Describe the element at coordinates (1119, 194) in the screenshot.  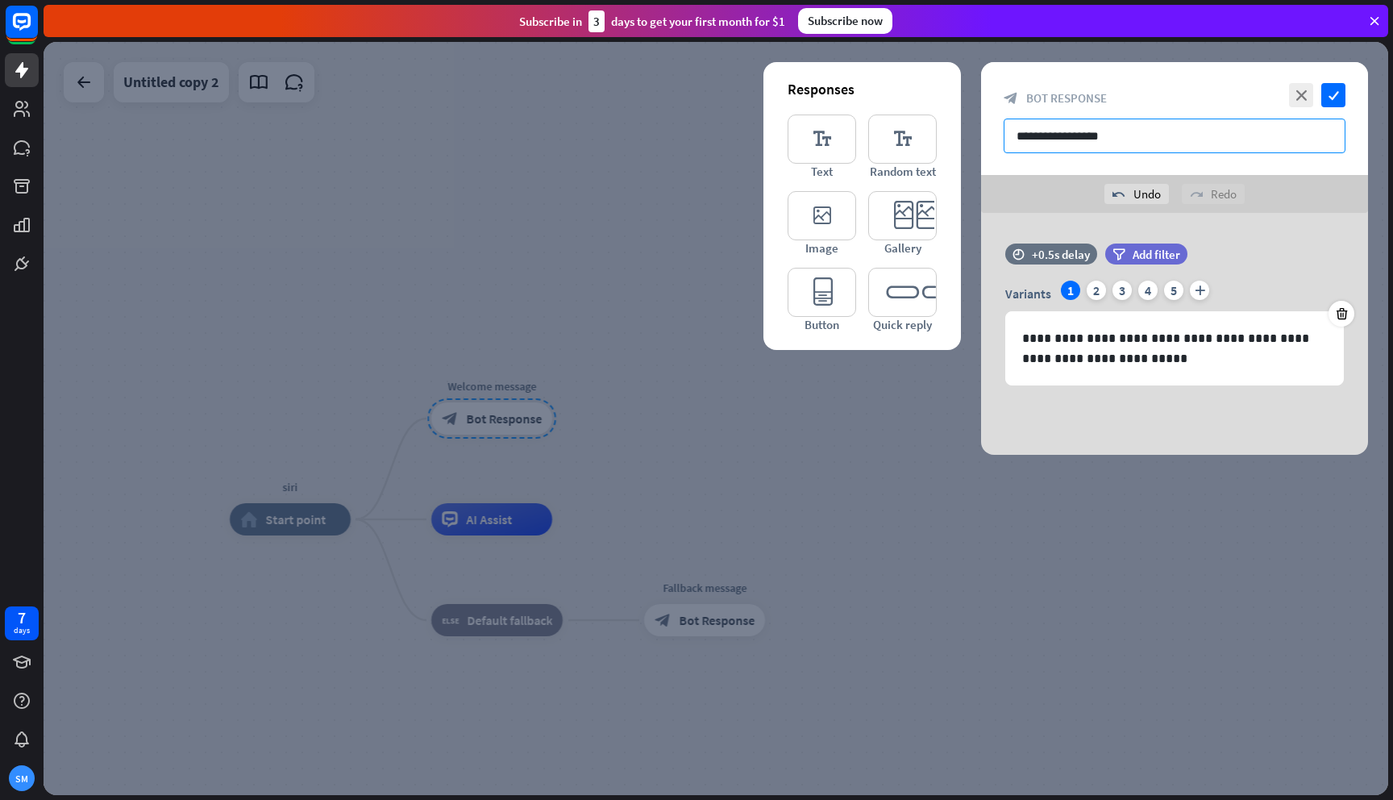
I see `i: undo` at that location.